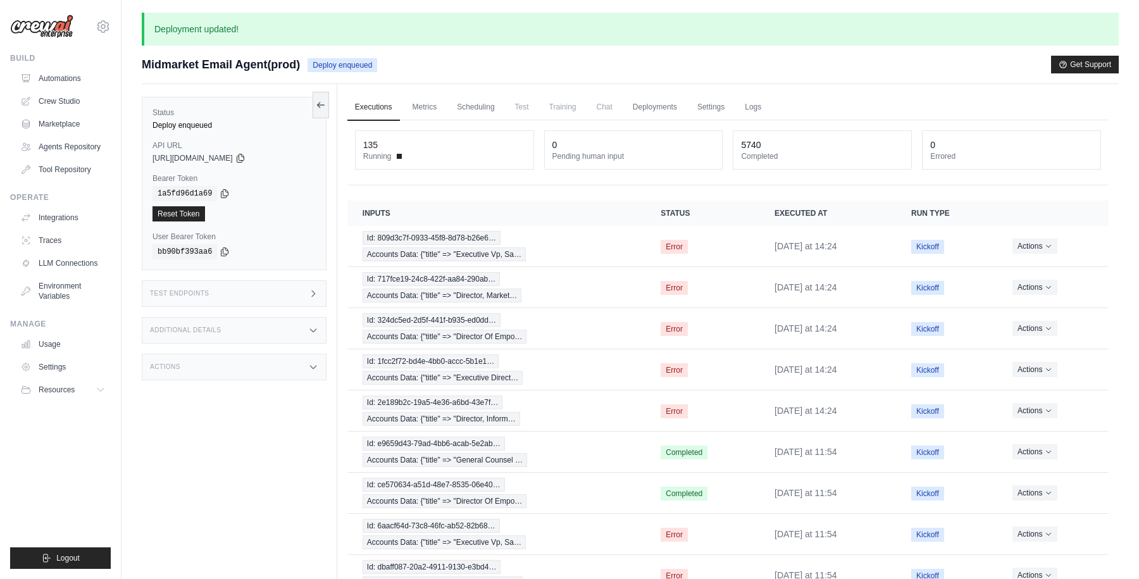  I want to click on span: Completed, so click(684, 494).